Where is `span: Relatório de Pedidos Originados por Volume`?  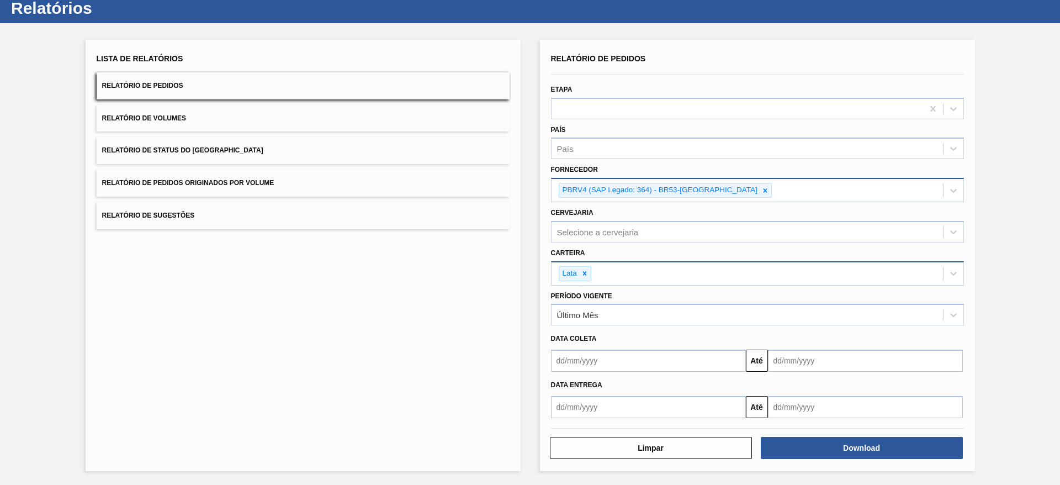 span: Relatório de Pedidos Originados por Volume is located at coordinates (188, 183).